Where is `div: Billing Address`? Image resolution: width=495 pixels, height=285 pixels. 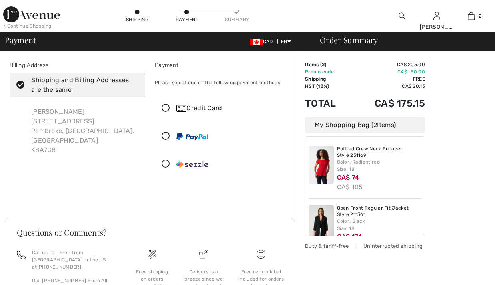 div: Billing Address is located at coordinates (77, 65).